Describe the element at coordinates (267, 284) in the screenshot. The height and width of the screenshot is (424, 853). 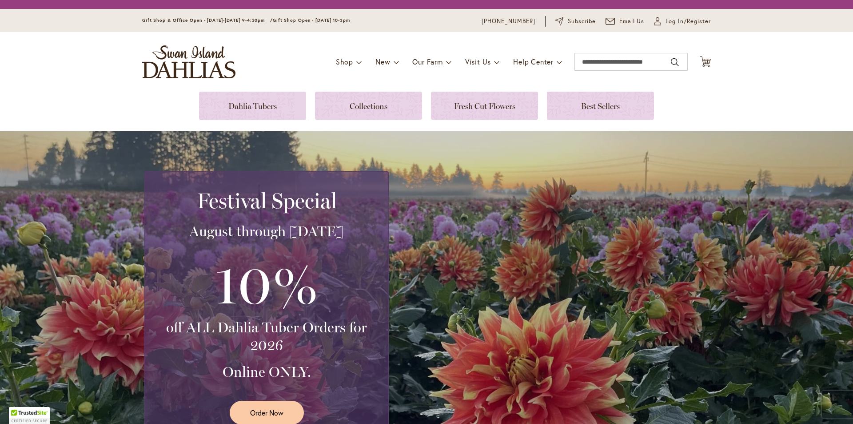
I see `h3: 10%` at that location.